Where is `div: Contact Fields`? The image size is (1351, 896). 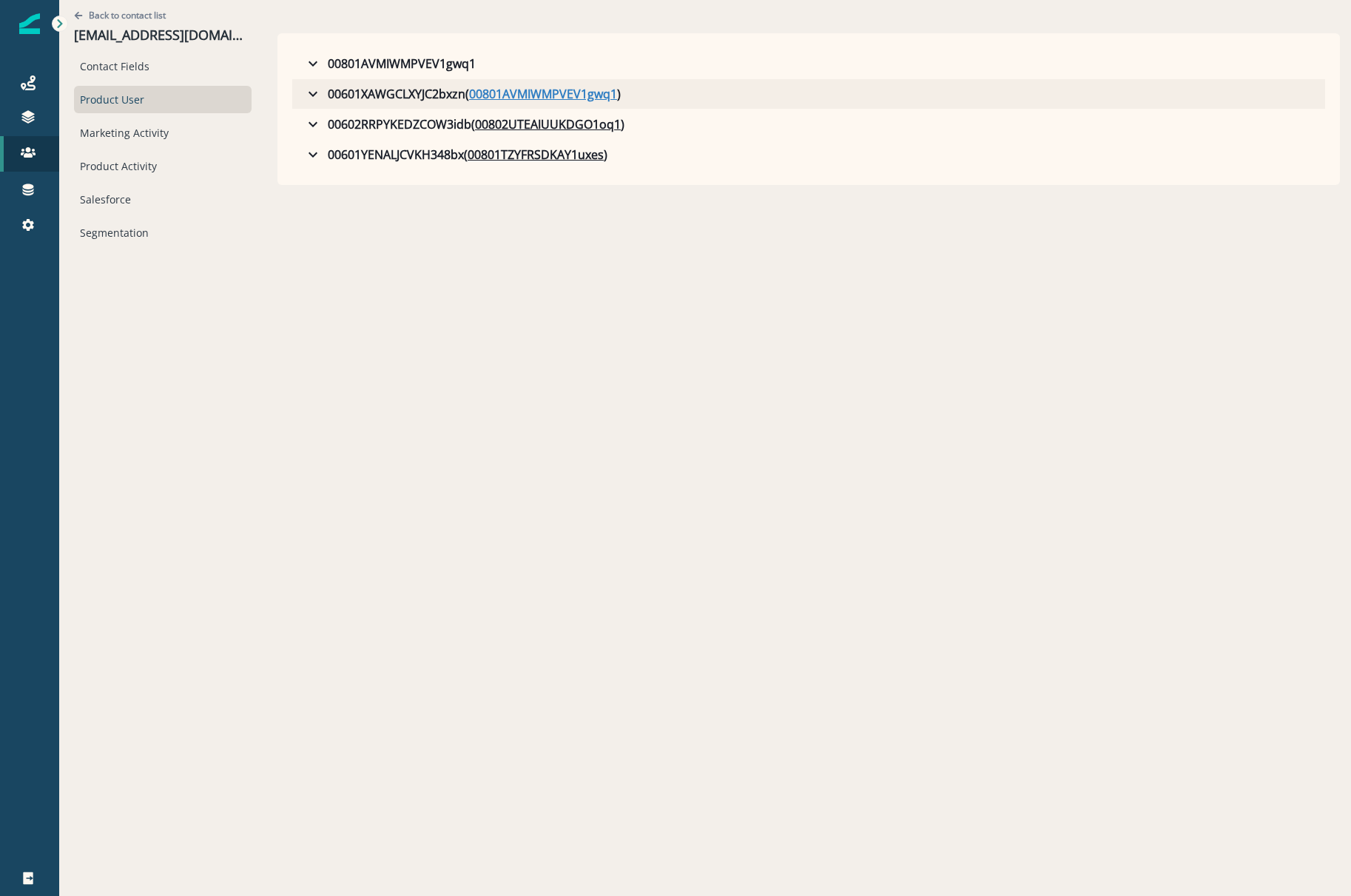 div: Contact Fields is located at coordinates (163, 66).